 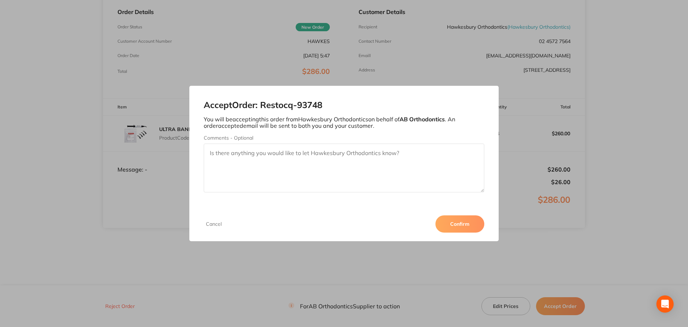 What do you see at coordinates (214, 224) in the screenshot?
I see `button: Cancel` at bounding box center [214, 224].